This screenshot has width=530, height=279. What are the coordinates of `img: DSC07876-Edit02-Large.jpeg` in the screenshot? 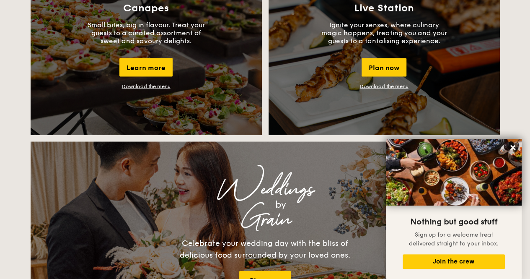 It's located at (454, 172).